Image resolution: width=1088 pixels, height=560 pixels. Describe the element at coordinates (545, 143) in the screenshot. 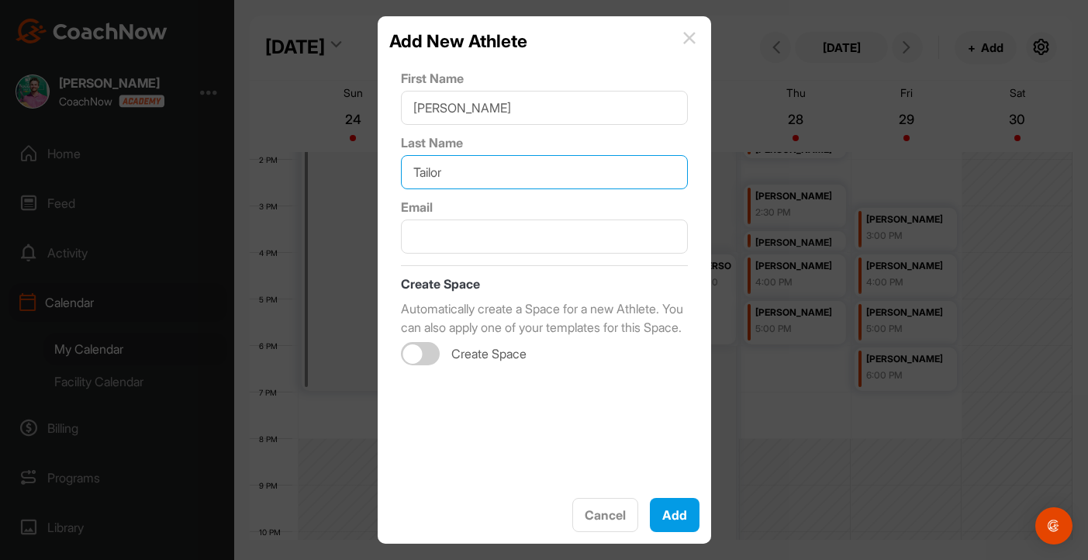

I see `label: Last Name` at that location.